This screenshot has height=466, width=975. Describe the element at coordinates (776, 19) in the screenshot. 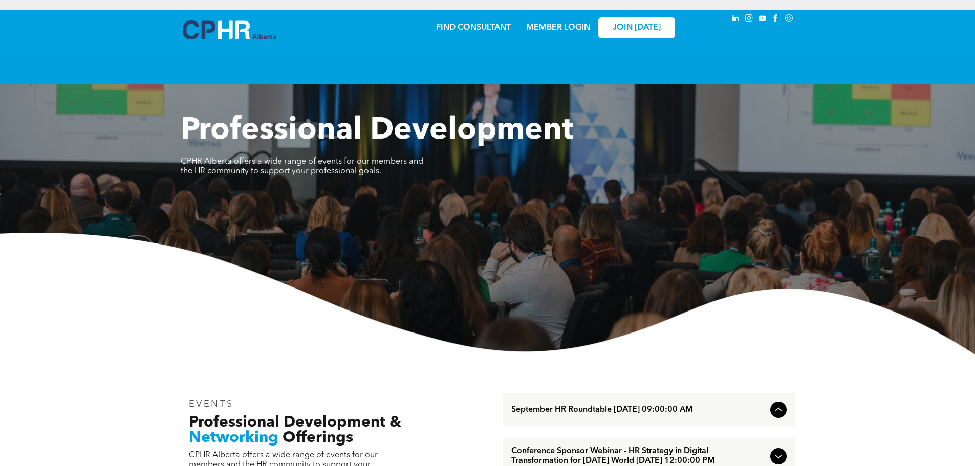

I see `a: facebook` at that location.